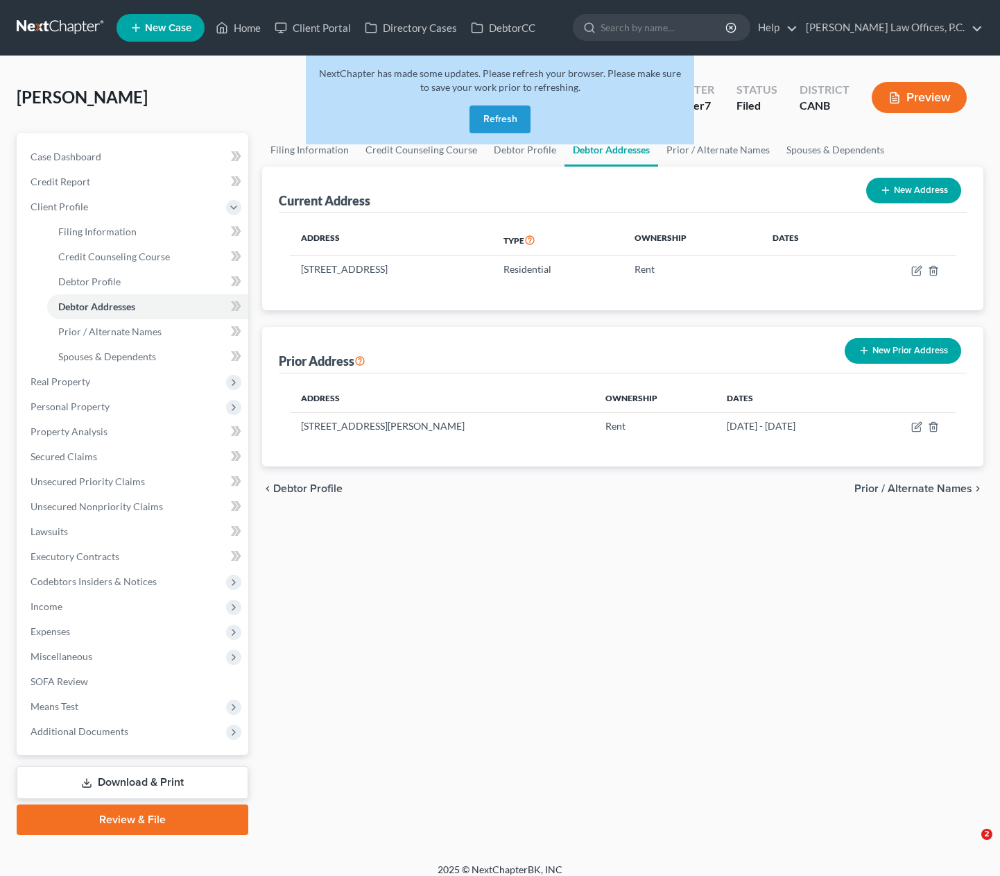 This screenshot has width=1000, height=876. I want to click on a: Executory Contracts, so click(134, 556).